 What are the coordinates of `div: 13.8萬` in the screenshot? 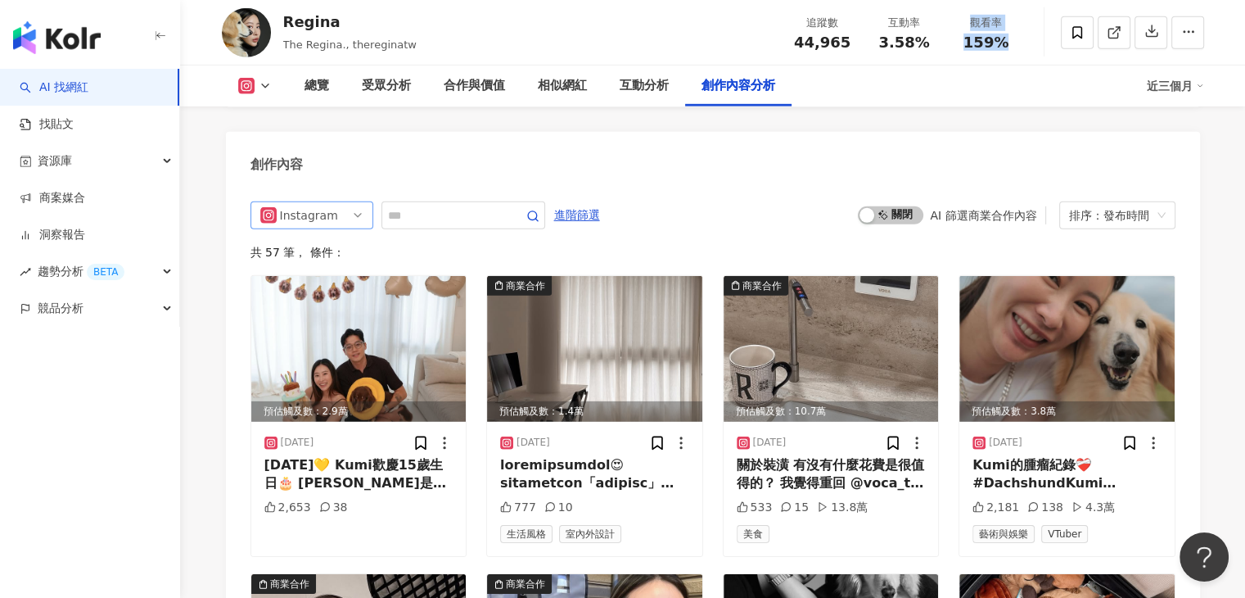 It's located at (842, 507).